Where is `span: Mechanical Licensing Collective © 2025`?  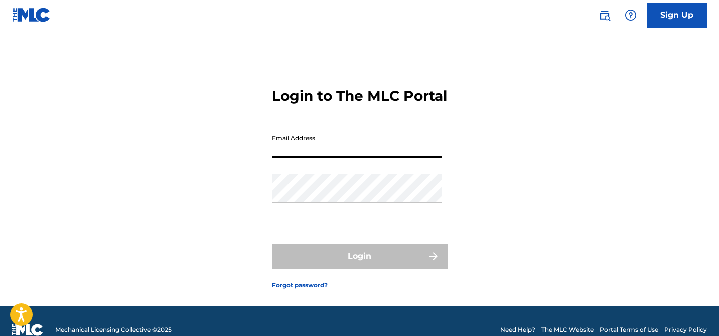
span: Mechanical Licensing Collective © 2025 is located at coordinates (113, 330).